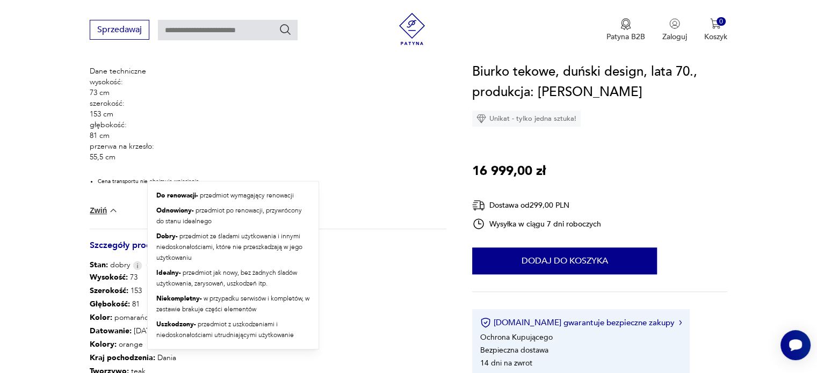 The image size is (817, 373). What do you see at coordinates (536, 205) in the screenshot?
I see `div: Dostawa od 299,00 PLN` at bounding box center [536, 205].